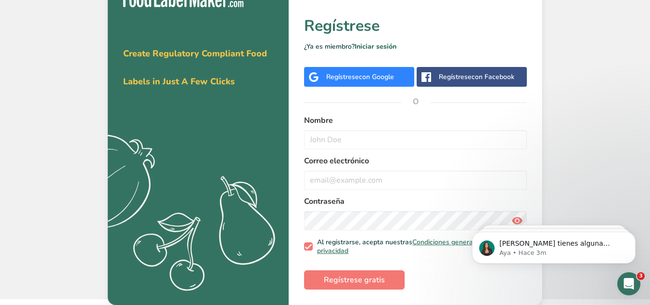 The image size is (650, 305). What do you see at coordinates (354, 280) in the screenshot?
I see `span: Regístrese gratis` at bounding box center [354, 280].